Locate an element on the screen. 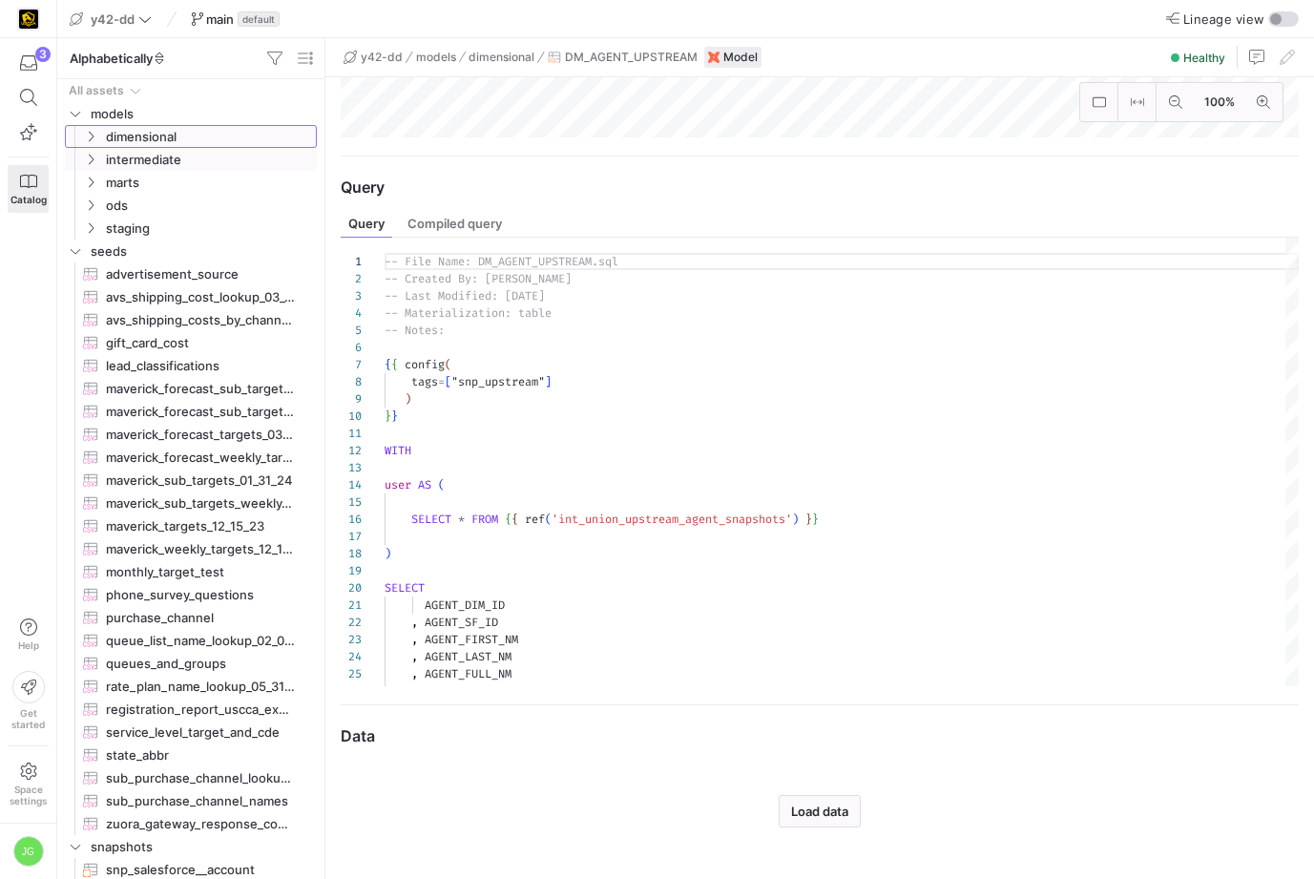 Image resolution: width=1314 pixels, height=879 pixels. span: maverick_forecast_sub_targets_weekly_03_25_24​​​​​​ is located at coordinates (200, 411).